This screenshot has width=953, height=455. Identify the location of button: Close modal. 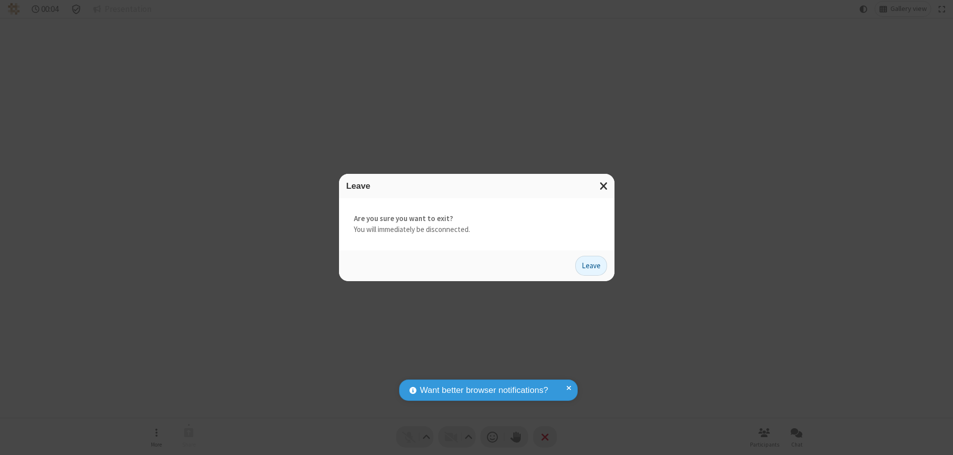
(604, 186).